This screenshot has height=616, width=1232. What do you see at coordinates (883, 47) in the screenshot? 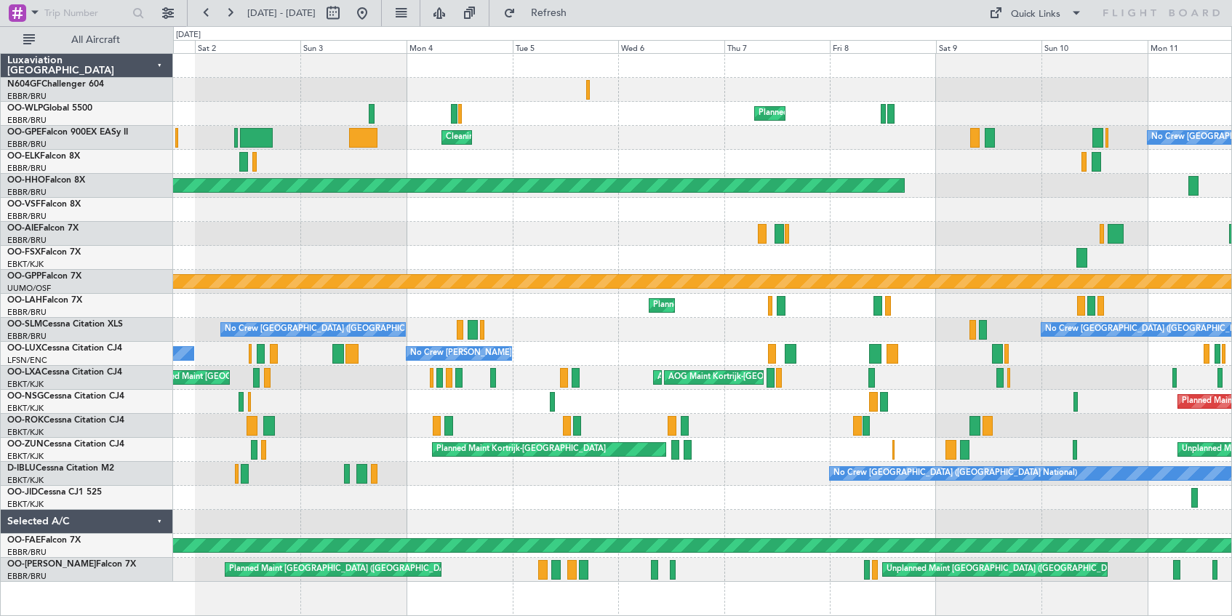
I see `div: Fri 8` at bounding box center [883, 47].